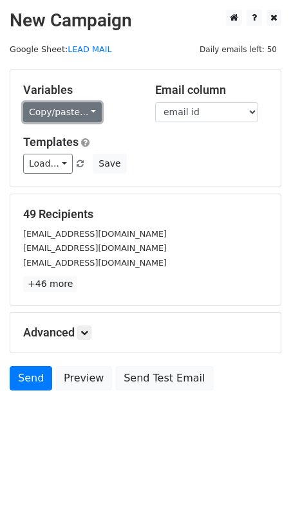  What do you see at coordinates (109, 163) in the screenshot?
I see `button: Save` at bounding box center [109, 163].